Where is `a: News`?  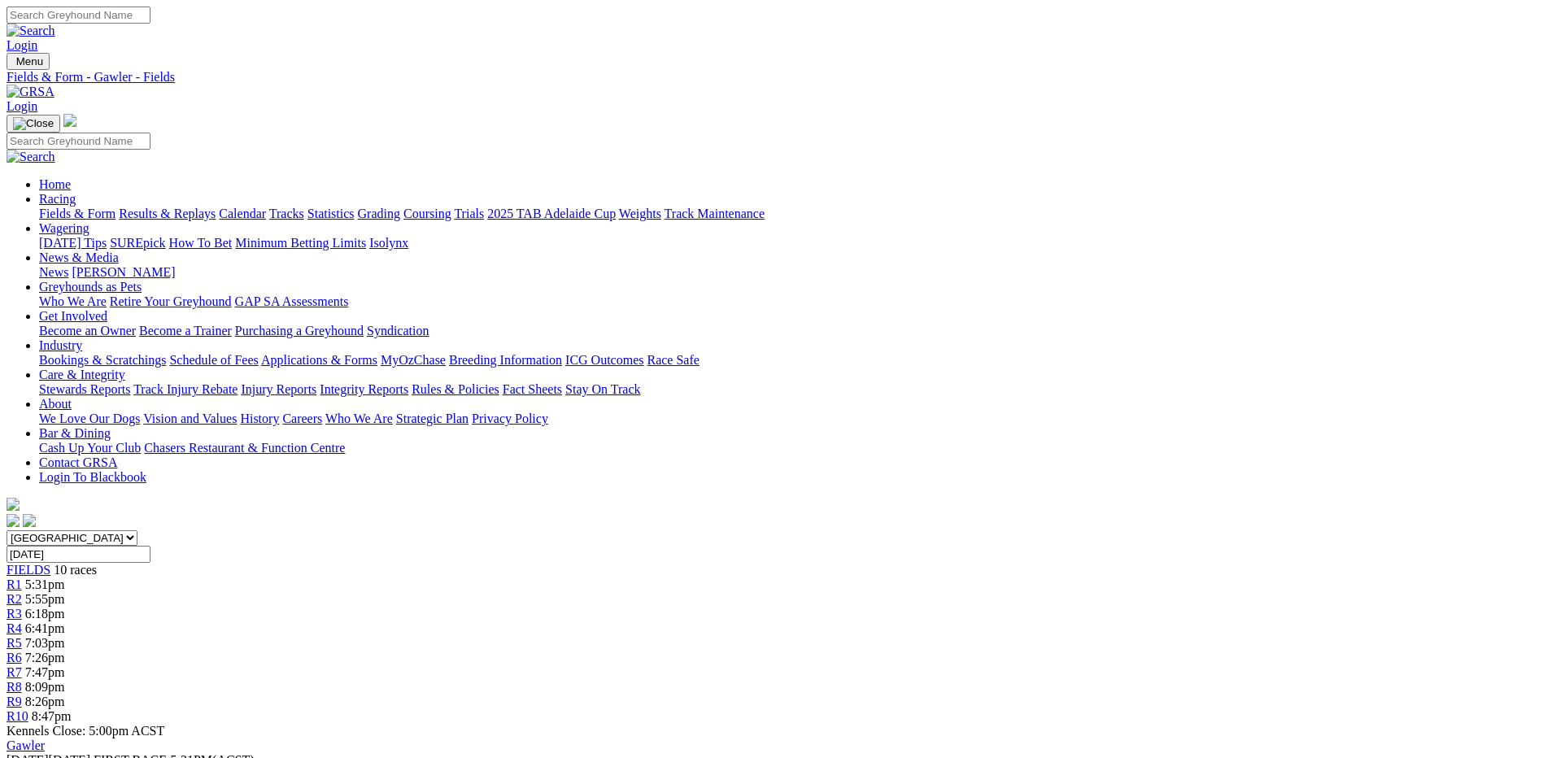
a: News is located at coordinates (54, 272).